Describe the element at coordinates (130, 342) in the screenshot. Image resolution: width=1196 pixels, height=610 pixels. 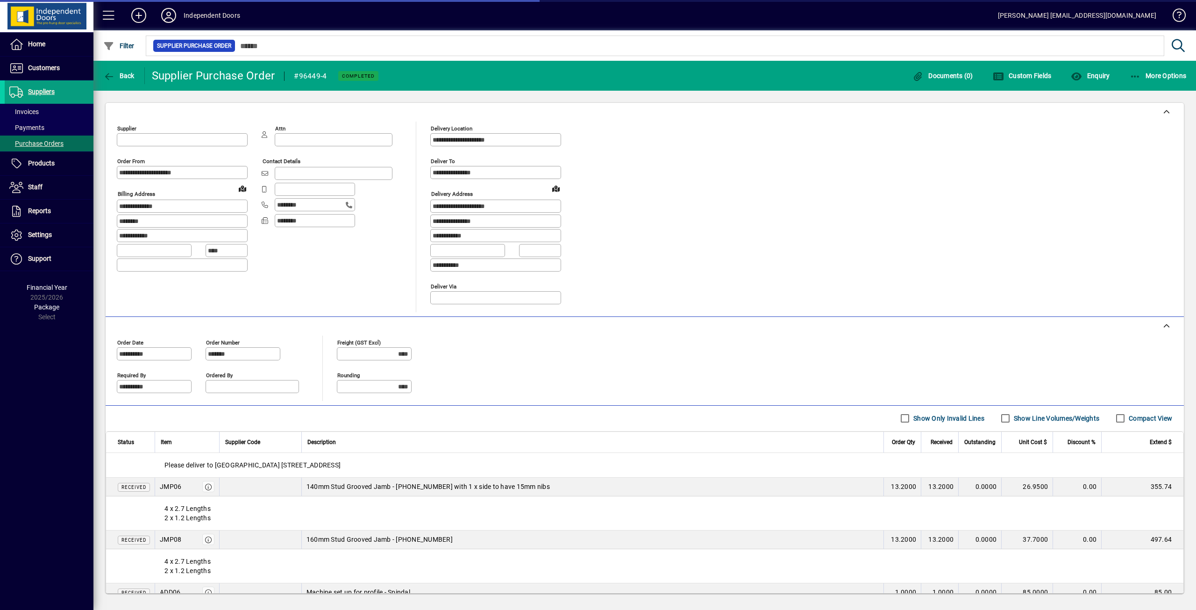
I see `mat-label: Order date` at that location.